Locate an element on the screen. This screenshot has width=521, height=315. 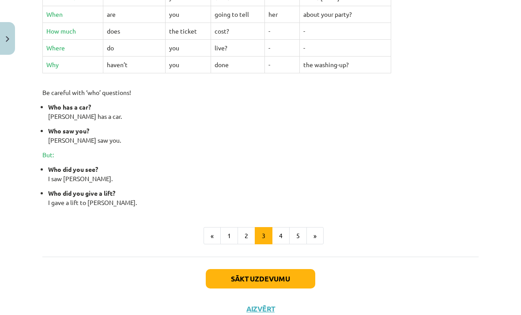
button: 1 is located at coordinates (229, 236).